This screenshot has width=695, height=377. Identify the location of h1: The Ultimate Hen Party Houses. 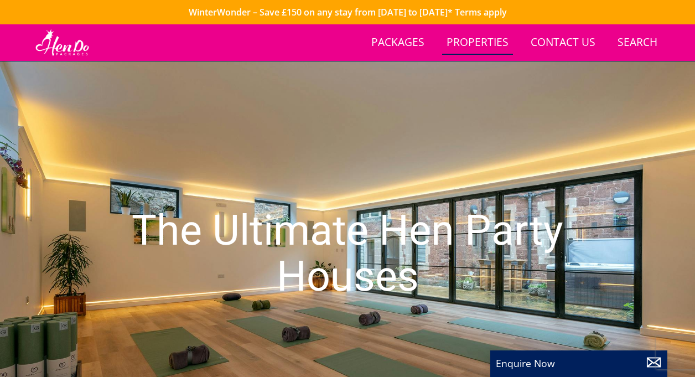
(347, 253).